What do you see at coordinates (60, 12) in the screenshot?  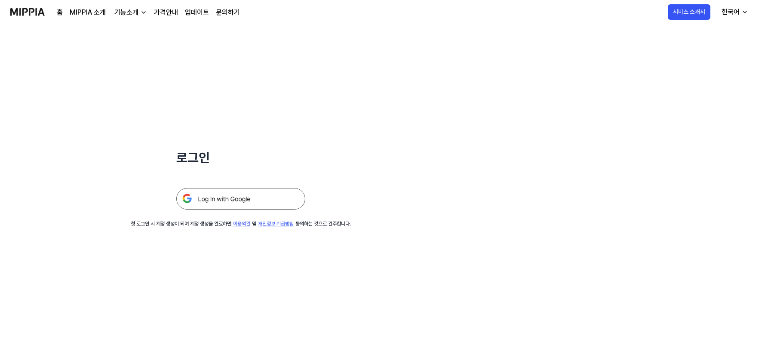 I see `a: 홈` at bounding box center [60, 12].